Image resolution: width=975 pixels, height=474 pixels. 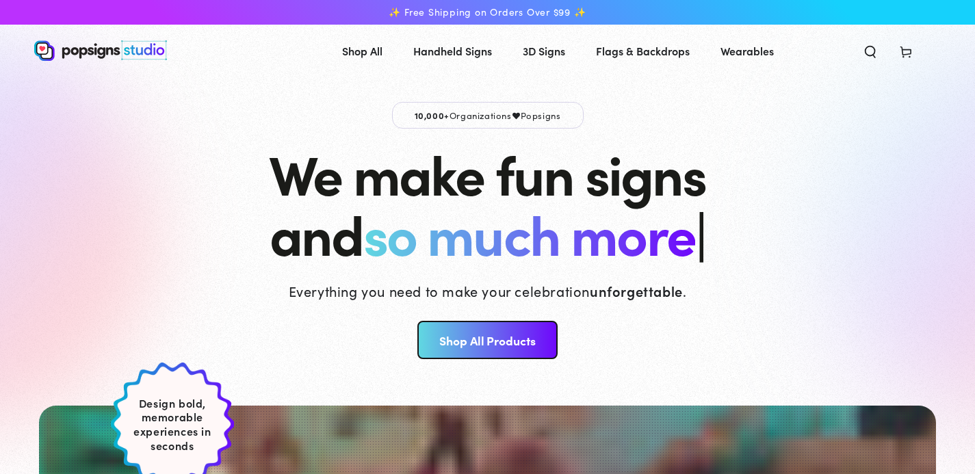 I want to click on a: Shop All Products, so click(x=487, y=340).